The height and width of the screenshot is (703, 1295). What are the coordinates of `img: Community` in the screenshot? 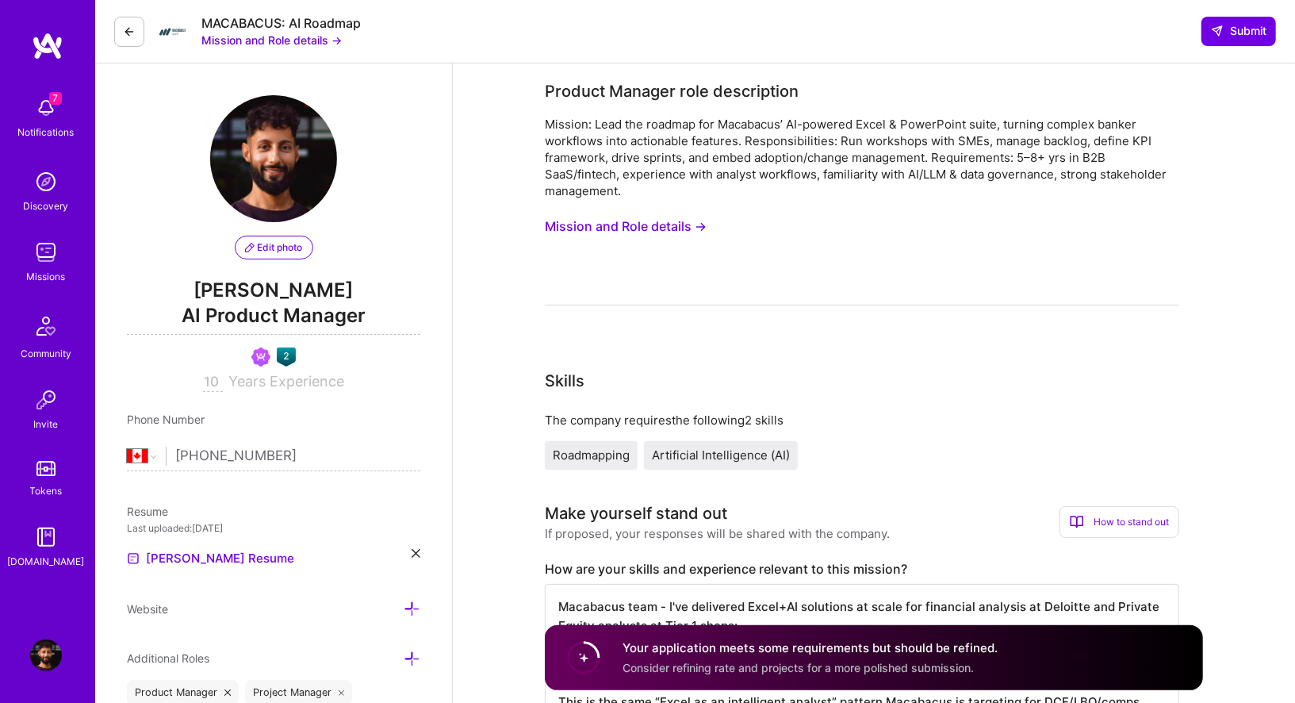 It's located at (46, 326).